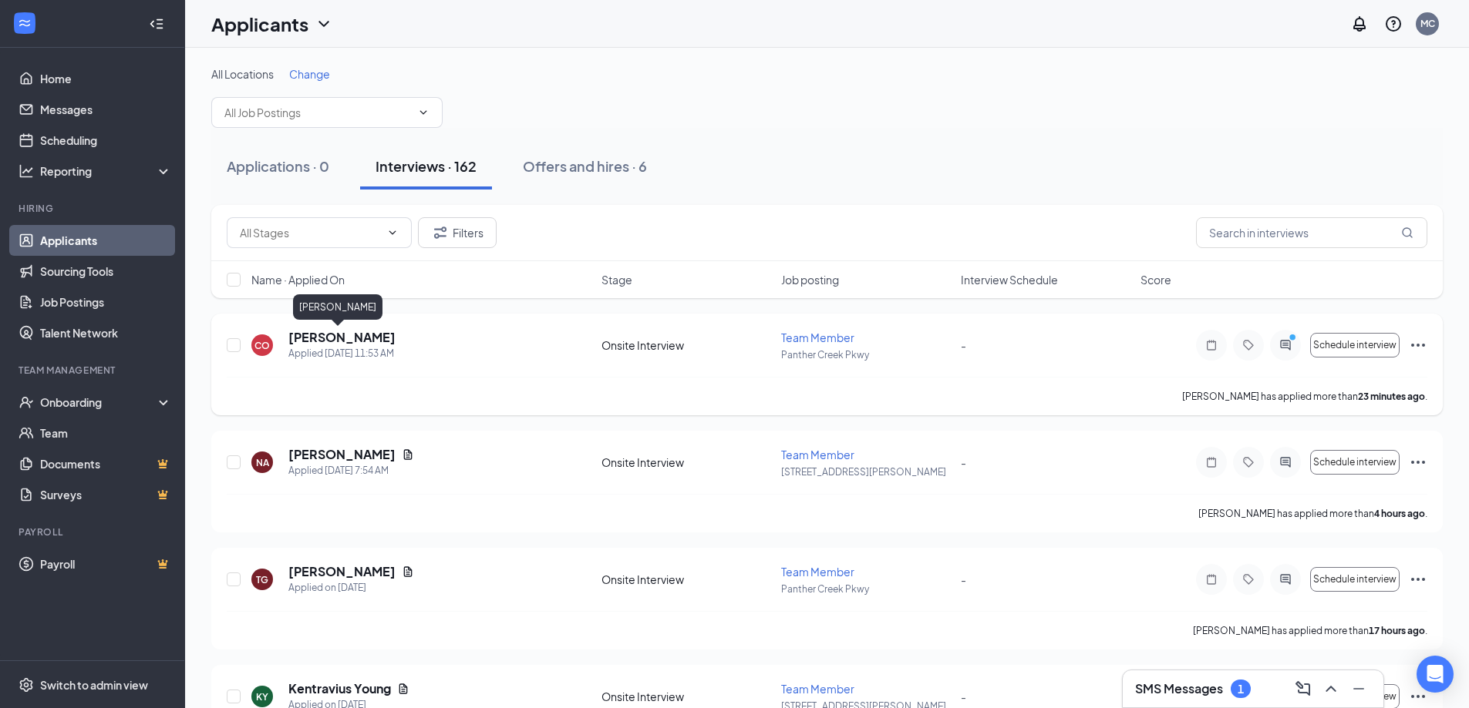 This screenshot has height=708, width=1469. What do you see at coordinates (278, 166) in the screenshot?
I see `div: Applications · 0` at bounding box center [278, 166].